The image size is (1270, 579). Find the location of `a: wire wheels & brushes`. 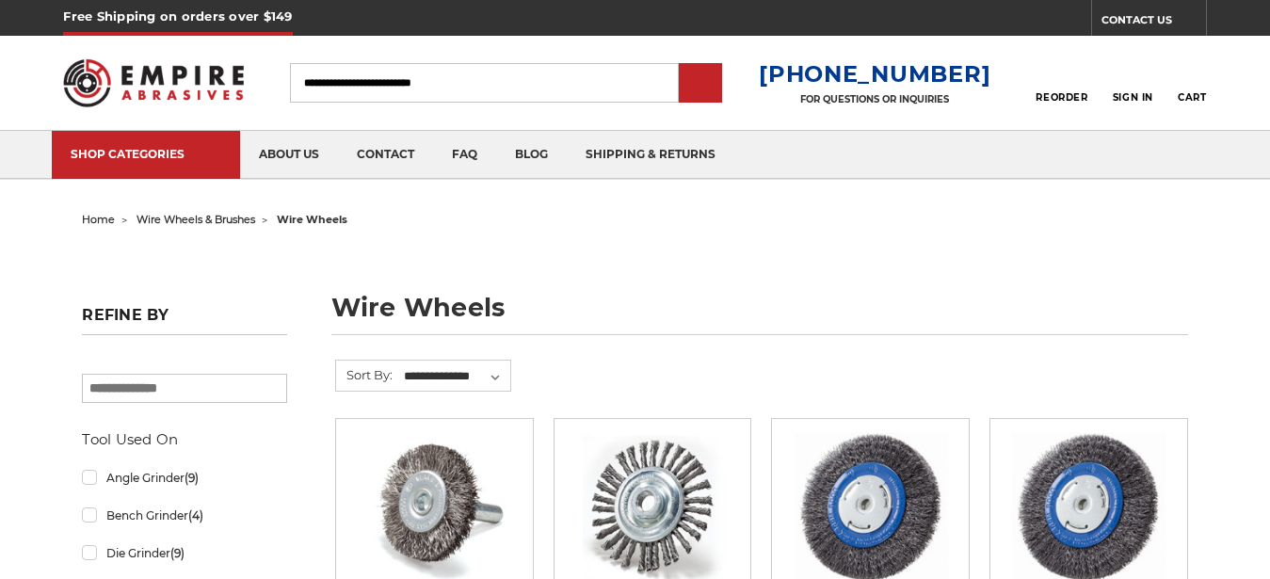

a: wire wheels & brushes is located at coordinates (196, 219).